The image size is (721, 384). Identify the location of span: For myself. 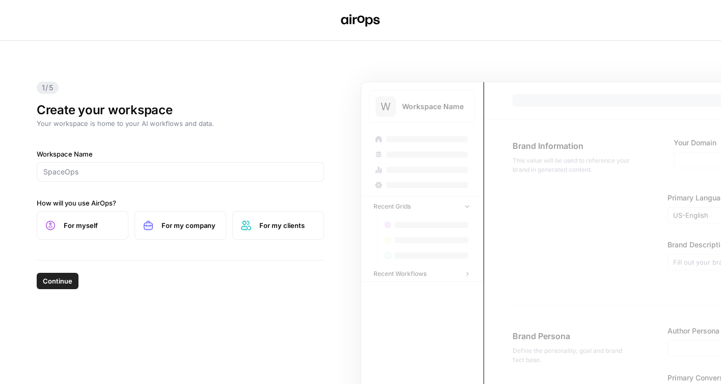
(92, 225).